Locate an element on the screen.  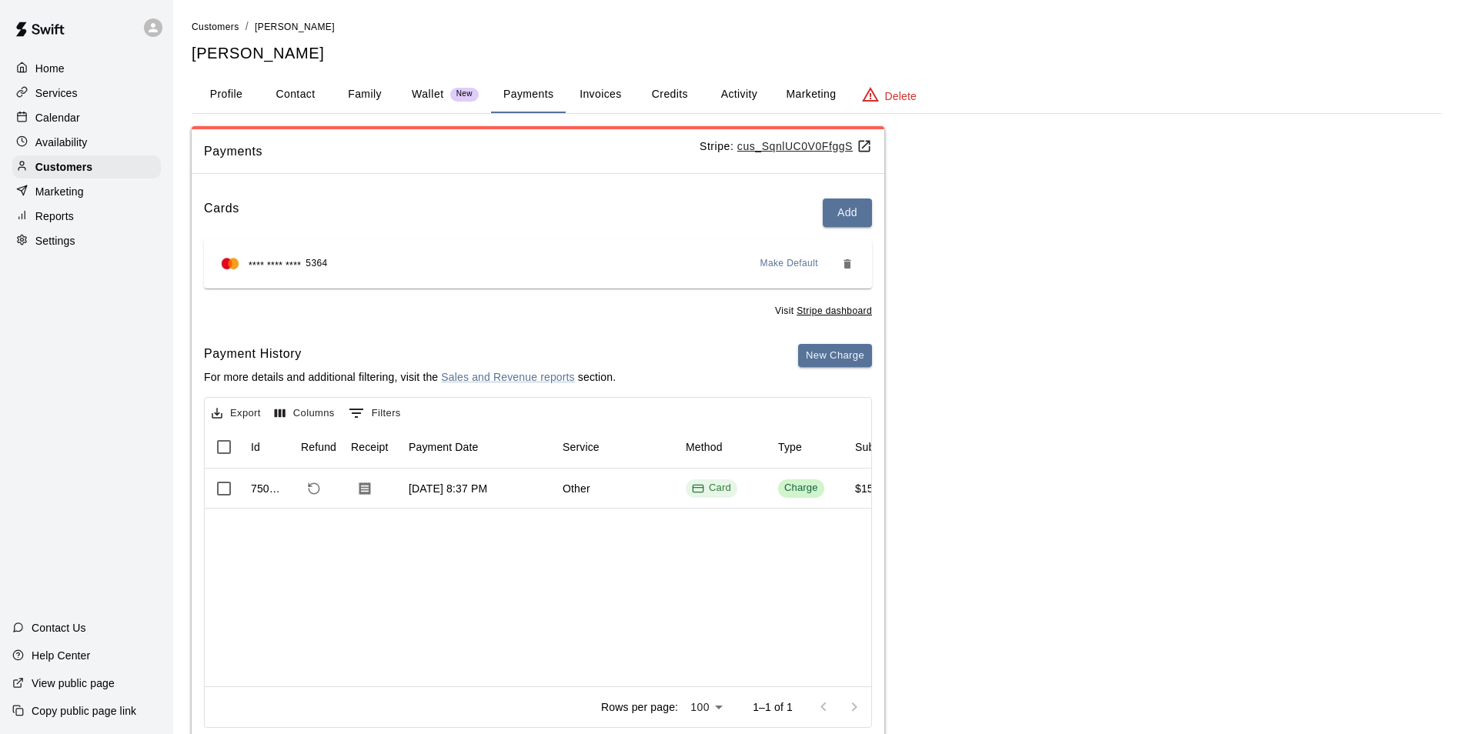
span: Customers is located at coordinates (216, 27).